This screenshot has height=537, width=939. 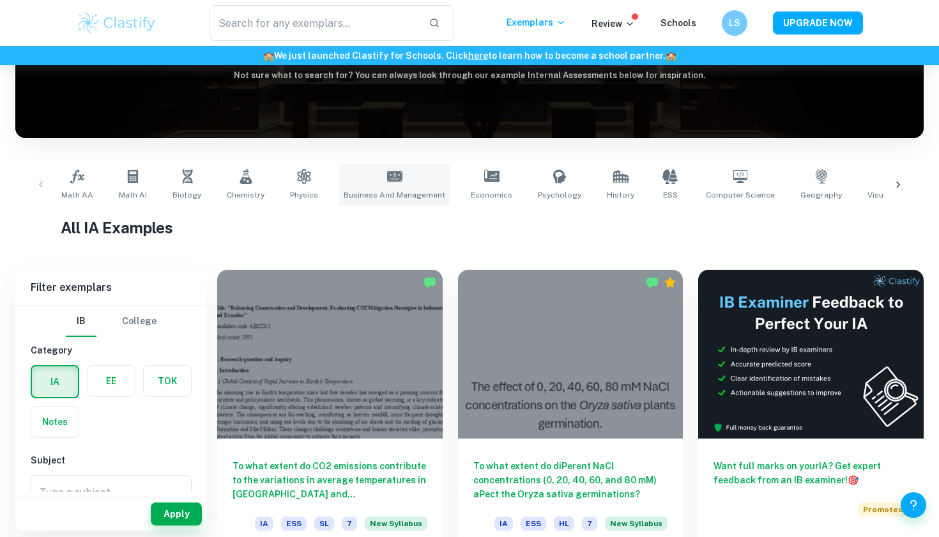 What do you see at coordinates (187, 195) in the screenshot?
I see `span: Biology` at bounding box center [187, 195].